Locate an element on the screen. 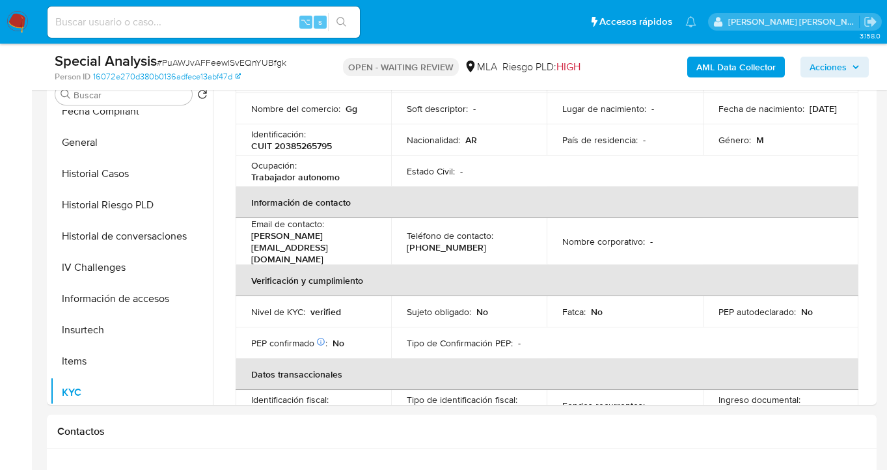  button: search-icon is located at coordinates (341, 22).